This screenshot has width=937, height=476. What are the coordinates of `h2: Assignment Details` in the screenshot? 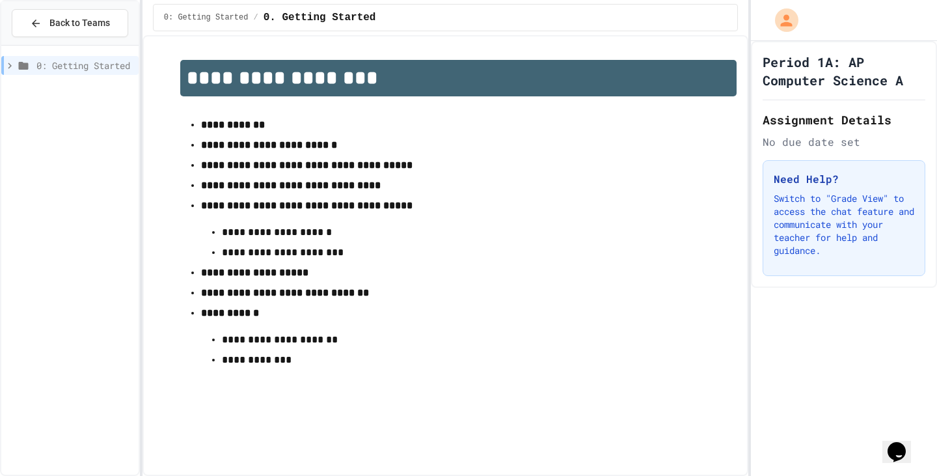 It's located at (844, 120).